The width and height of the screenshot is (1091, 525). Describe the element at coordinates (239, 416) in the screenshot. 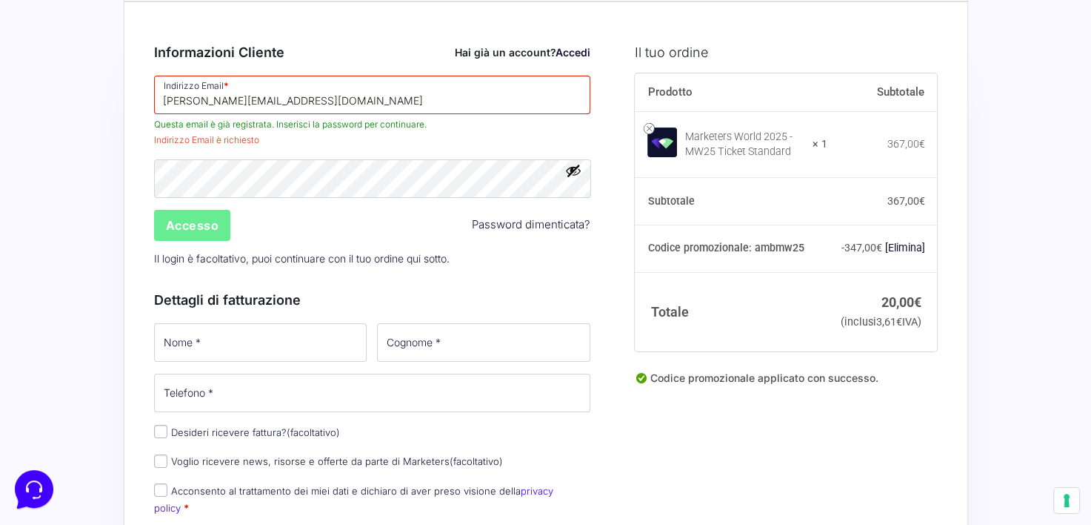

I see `p: Aiuto` at that location.